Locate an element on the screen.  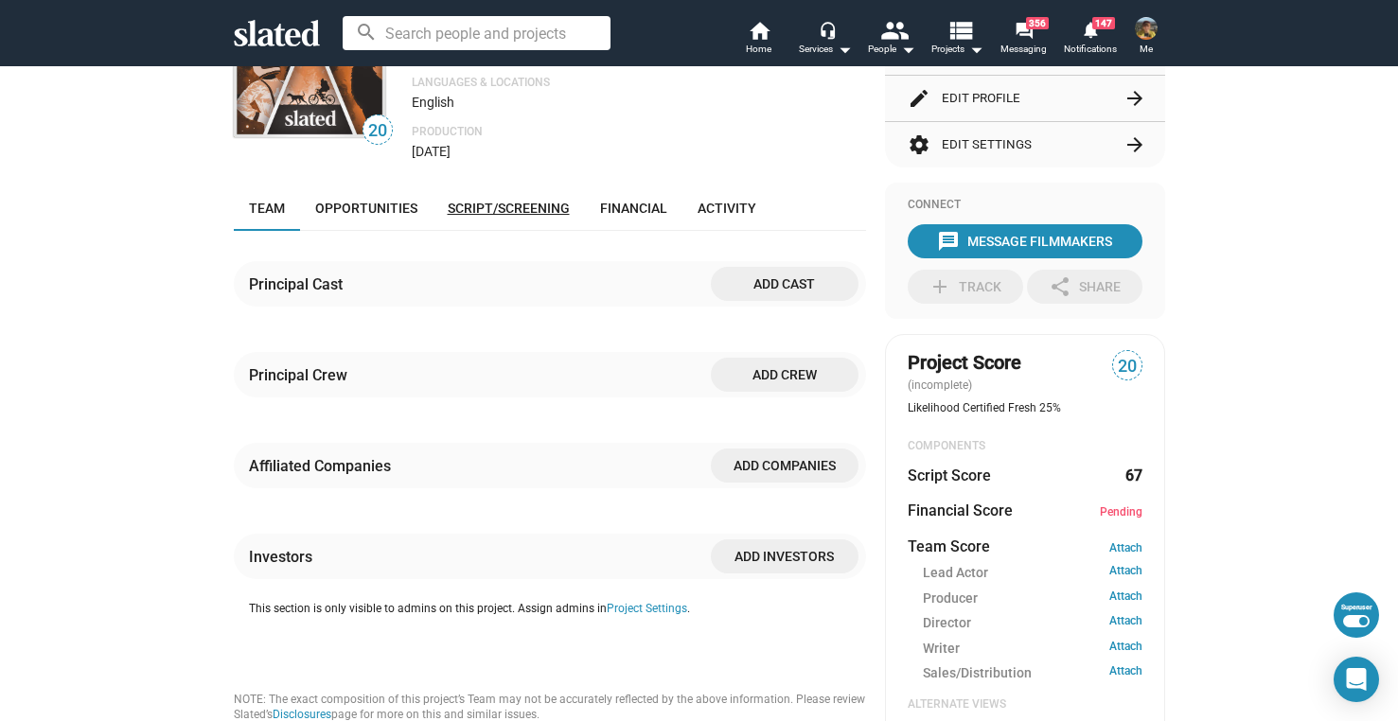
span: Activity is located at coordinates (727, 208).